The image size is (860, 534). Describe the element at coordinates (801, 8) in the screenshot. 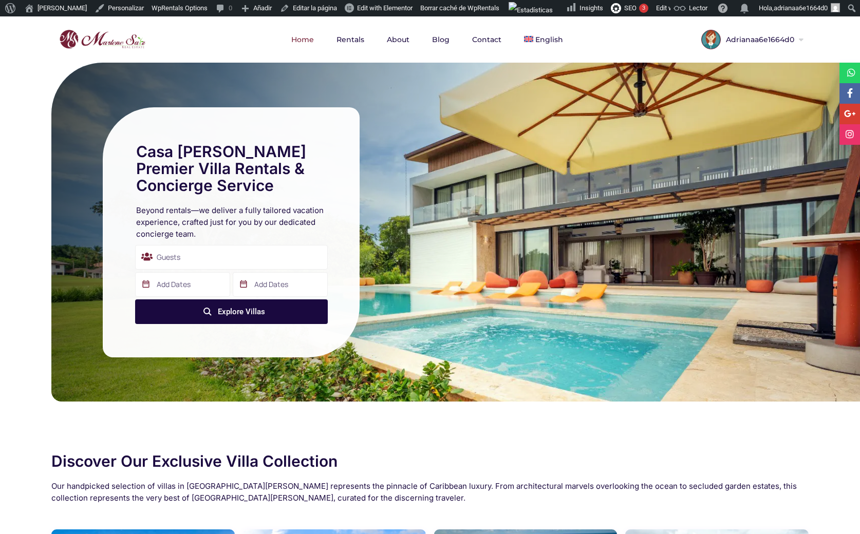

I see `span: adrianaa6e1664d0` at that location.